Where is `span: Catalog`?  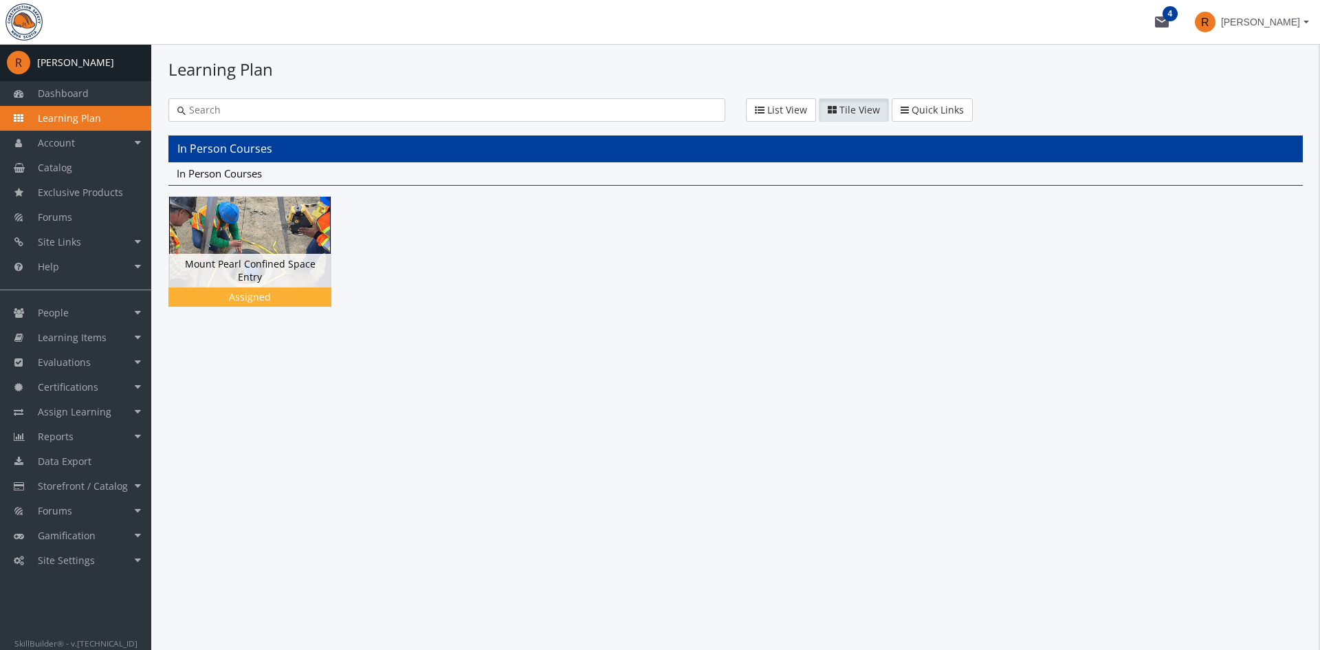 span: Catalog is located at coordinates (55, 167).